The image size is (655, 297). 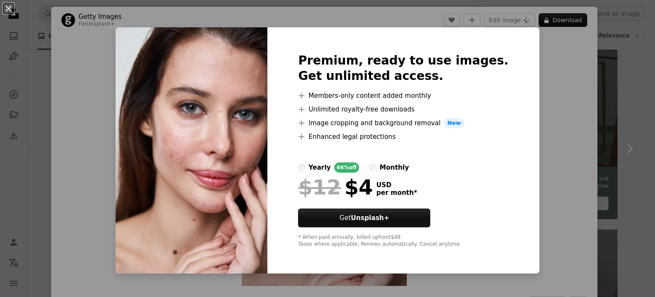 I want to click on li: Members-only content added monthly, so click(x=403, y=96).